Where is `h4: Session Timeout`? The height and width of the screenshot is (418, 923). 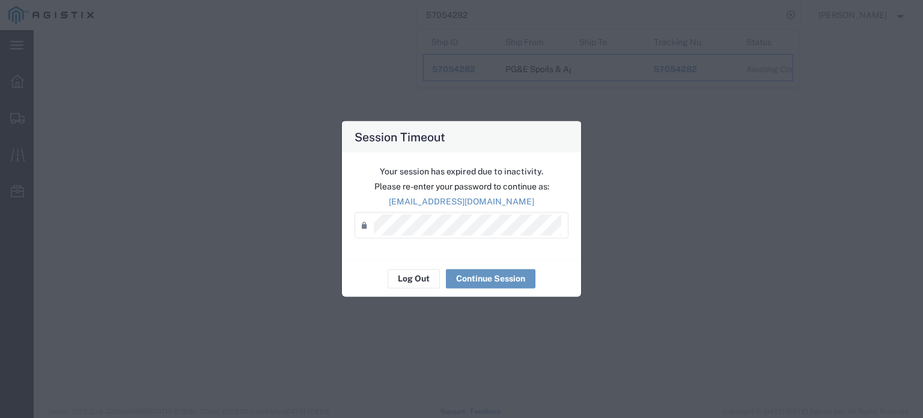 h4: Session Timeout is located at coordinates (400, 136).